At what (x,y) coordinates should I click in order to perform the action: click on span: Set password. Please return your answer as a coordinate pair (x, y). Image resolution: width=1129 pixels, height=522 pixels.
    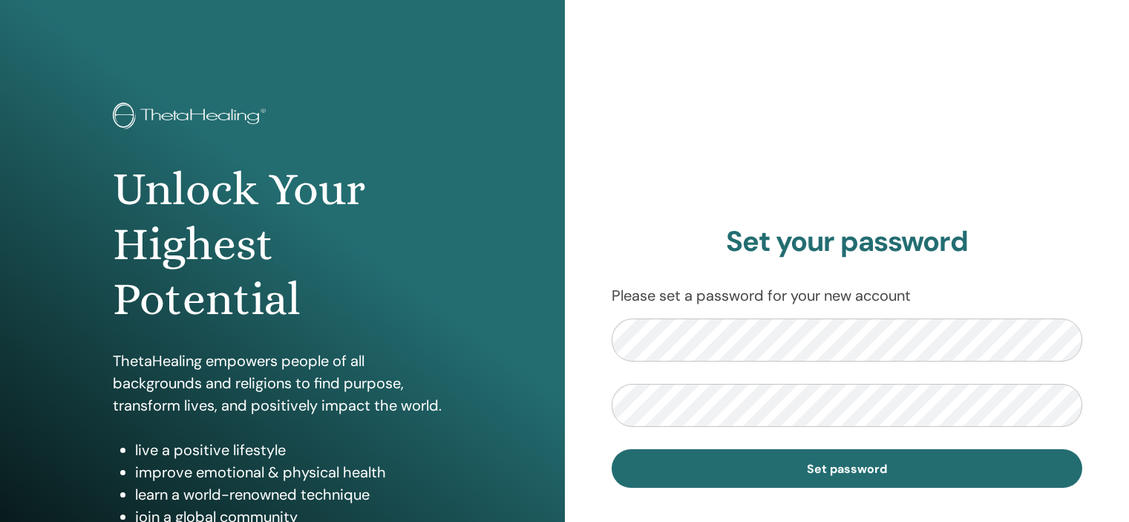
    Looking at the image, I should click on (847, 468).